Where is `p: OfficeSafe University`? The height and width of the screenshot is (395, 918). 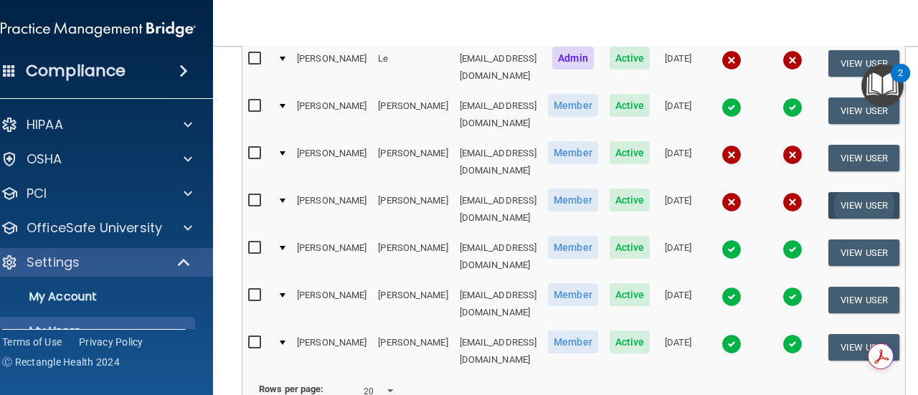 p: OfficeSafe University is located at coordinates (94, 228).